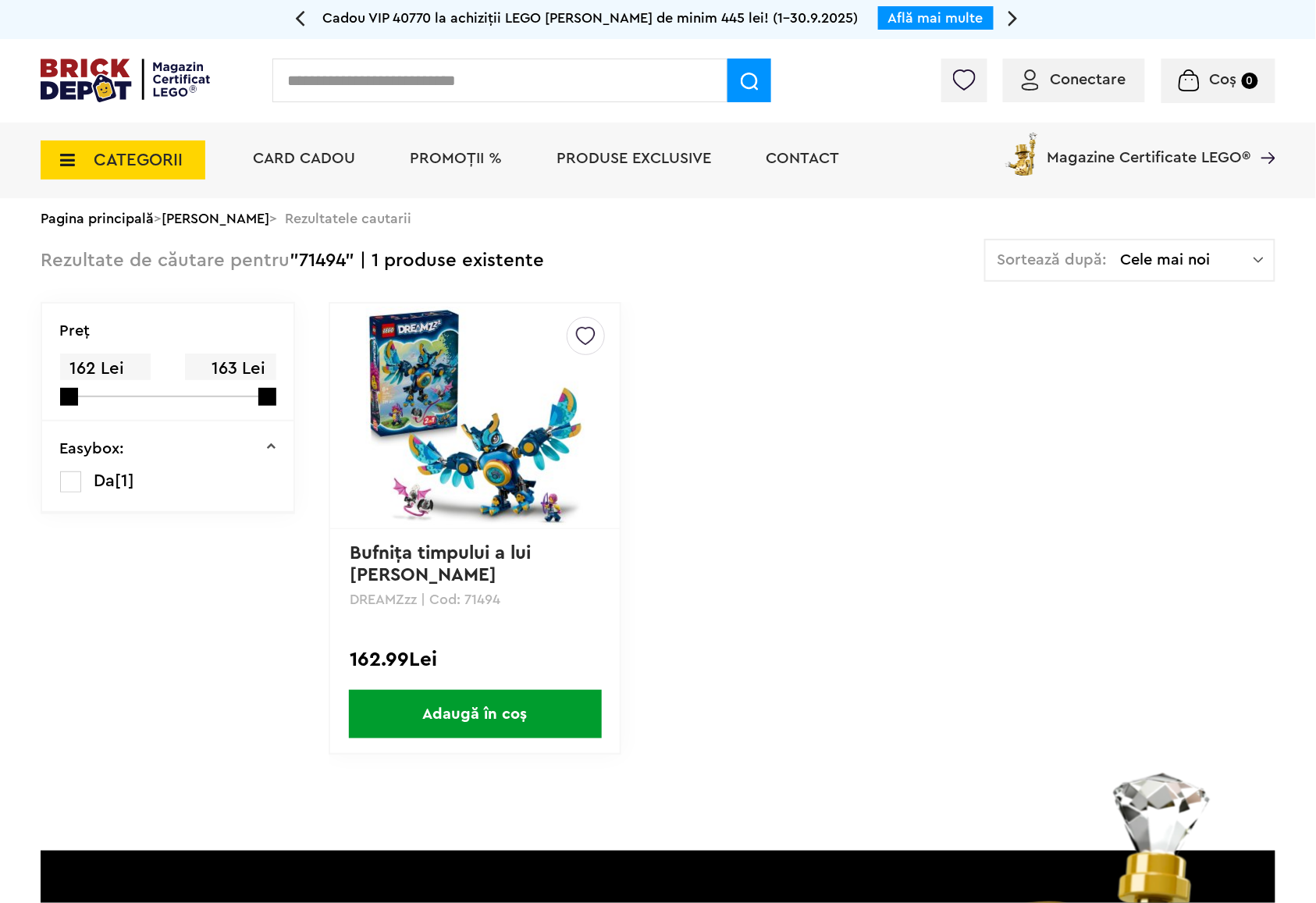 This screenshot has width=1316, height=903. I want to click on span: Cele mai noi, so click(1187, 260).